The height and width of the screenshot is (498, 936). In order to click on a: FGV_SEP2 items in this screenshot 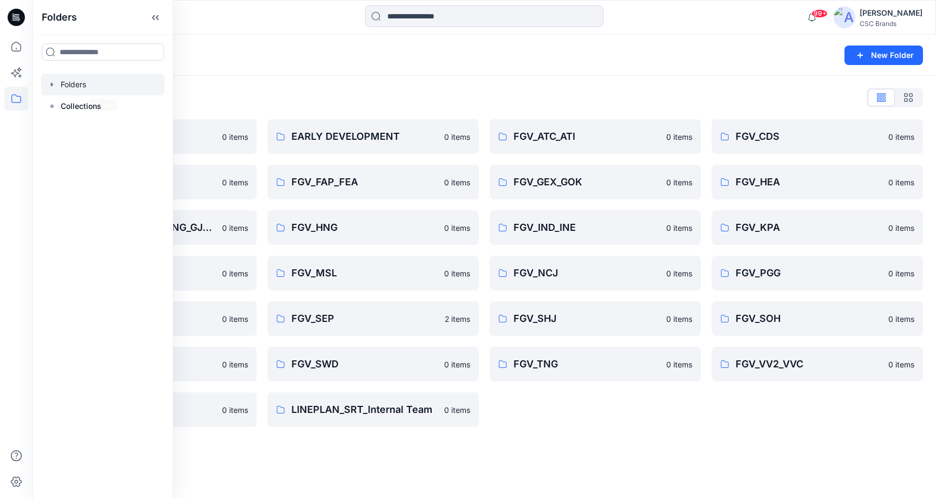, I will do `click(373, 318)`.